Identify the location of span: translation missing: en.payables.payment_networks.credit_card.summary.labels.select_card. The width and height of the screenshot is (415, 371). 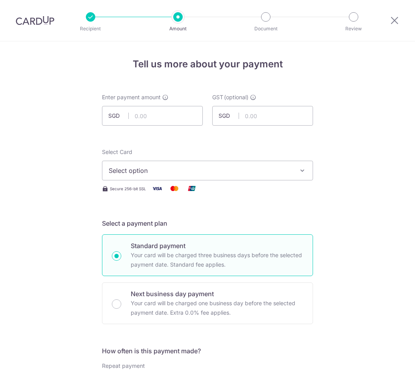
(117, 152).